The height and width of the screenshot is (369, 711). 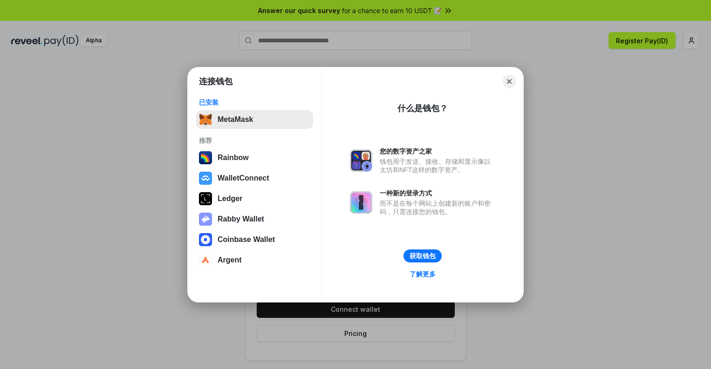 What do you see at coordinates (423, 256) in the screenshot?
I see `div: 获取钱包` at bounding box center [423, 256].